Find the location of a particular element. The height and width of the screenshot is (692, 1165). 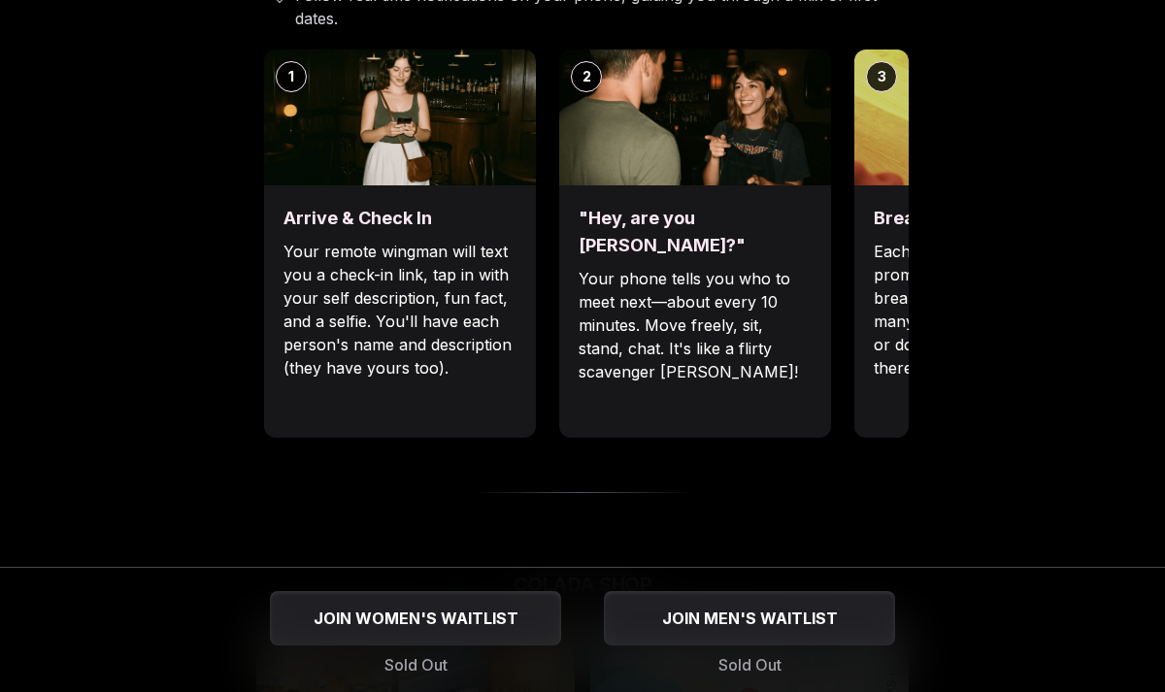

button: JOIN MEN'S WAITLIST - Sold Out is located at coordinates (749, 618).